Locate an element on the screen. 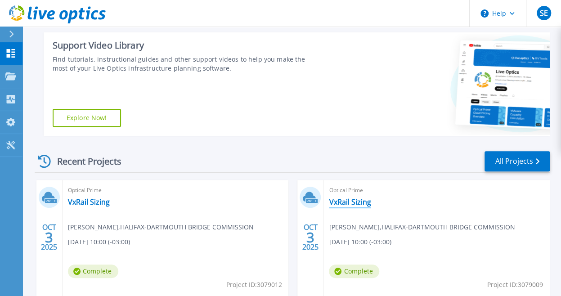  div: Find tutorials, instructional guides and other support videos to help you make the most of your L... is located at coordinates (184, 64).